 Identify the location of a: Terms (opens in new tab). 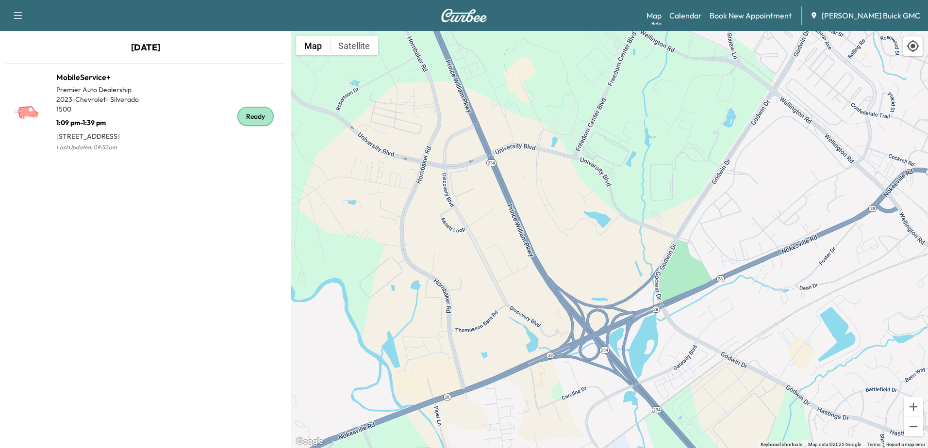
(873, 444).